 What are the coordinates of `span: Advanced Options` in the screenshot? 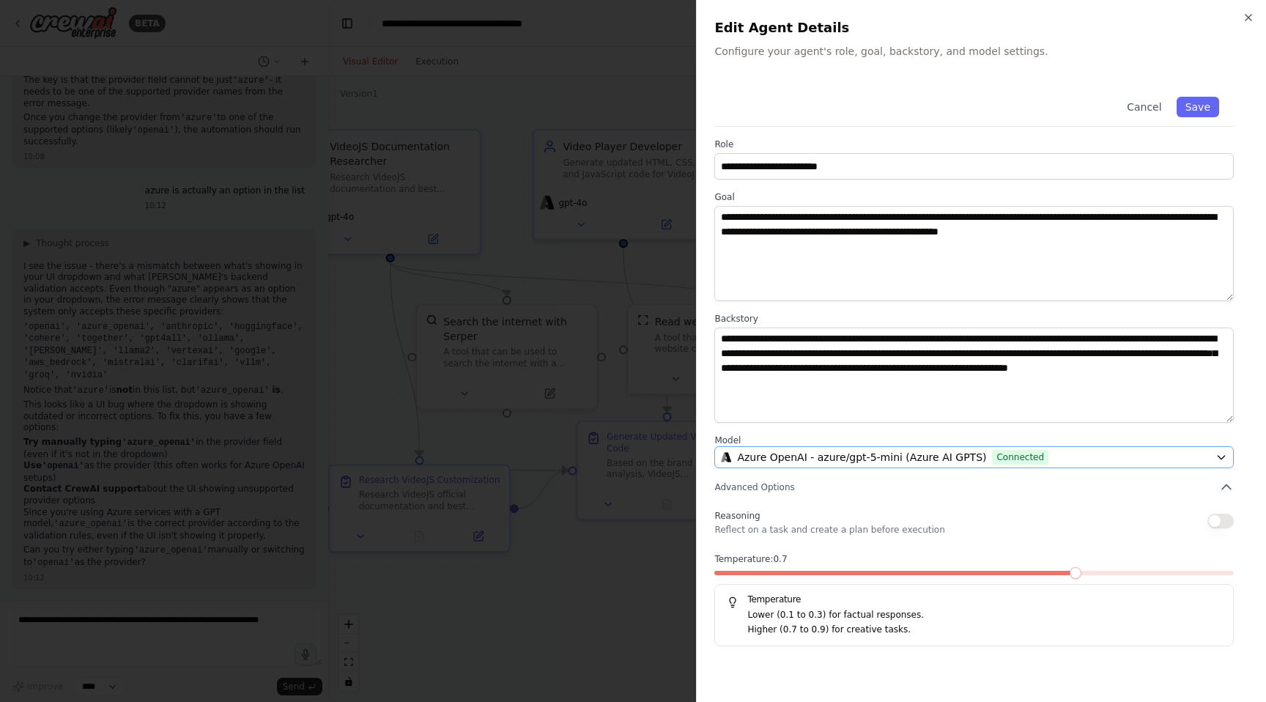 It's located at (754, 487).